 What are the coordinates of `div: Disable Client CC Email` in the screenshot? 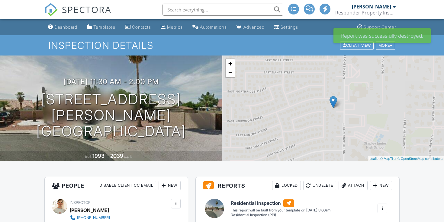 It's located at (126, 186).